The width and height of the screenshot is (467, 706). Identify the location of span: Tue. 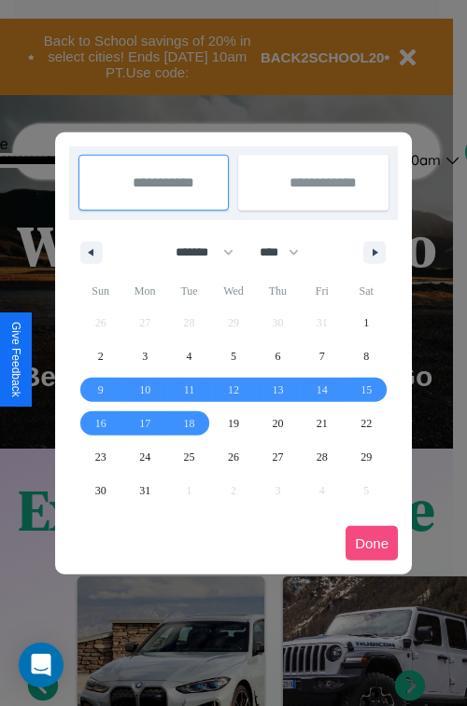
(188, 291).